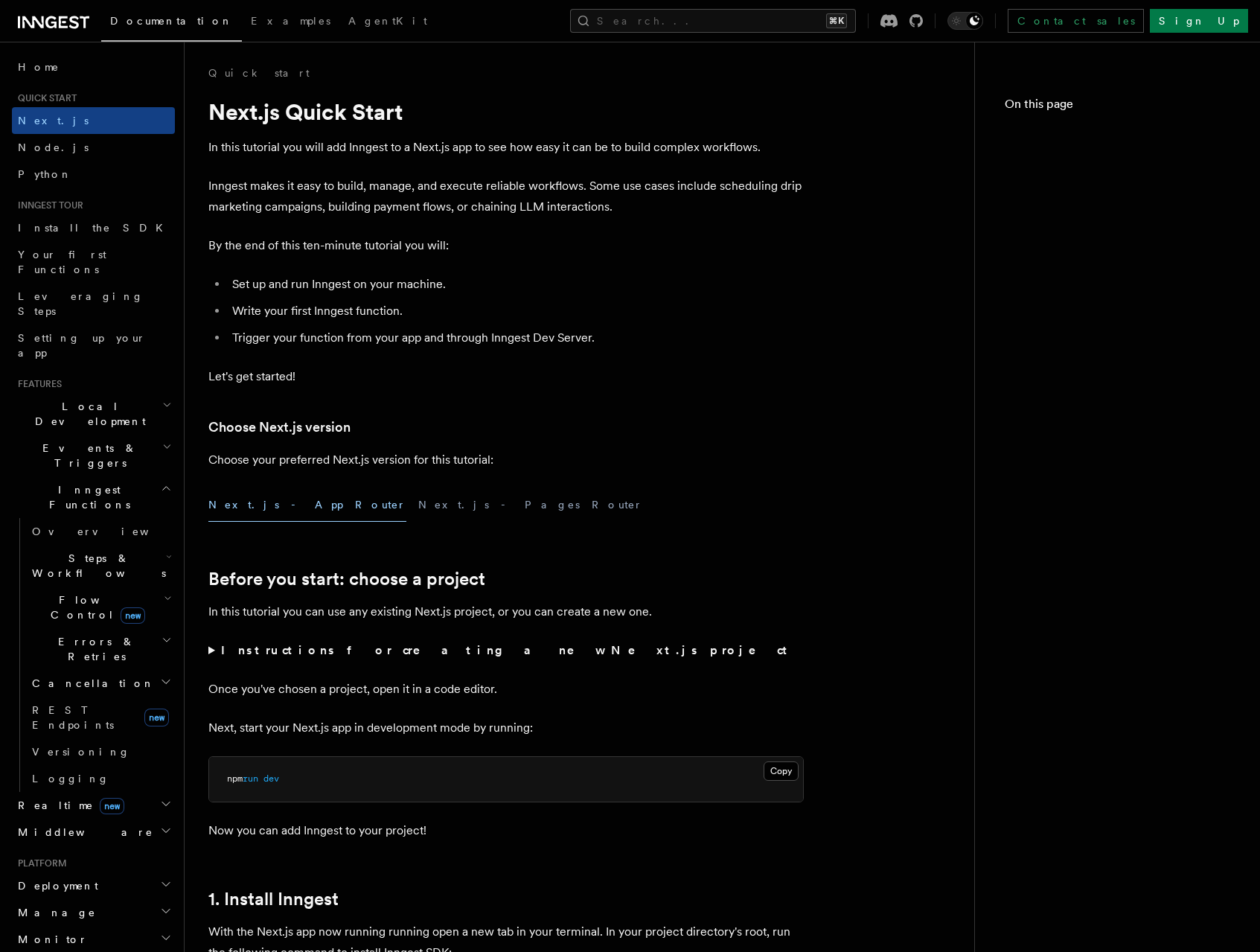  I want to click on span: Features, so click(36, 384).